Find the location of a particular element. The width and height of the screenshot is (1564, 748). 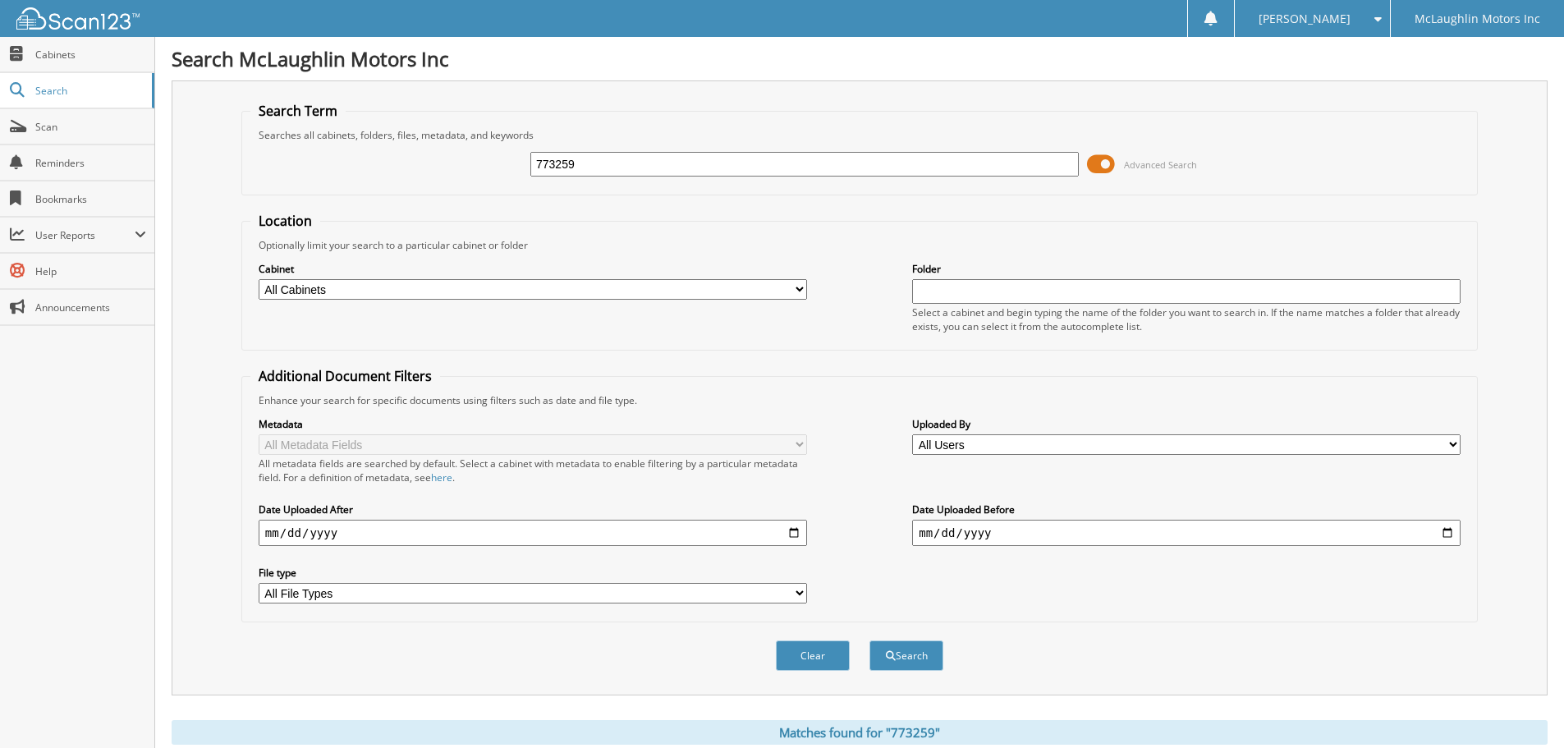

span: Help is located at coordinates (90, 271).